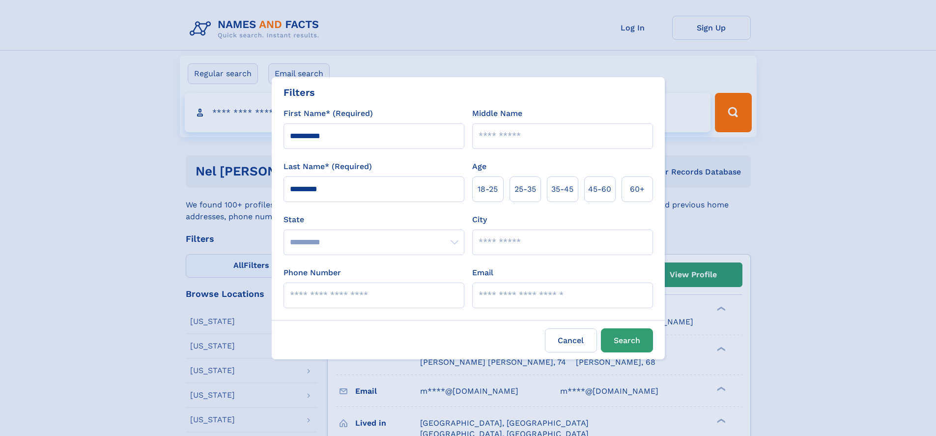 The height and width of the screenshot is (436, 936). I want to click on div: Filters, so click(299, 92).